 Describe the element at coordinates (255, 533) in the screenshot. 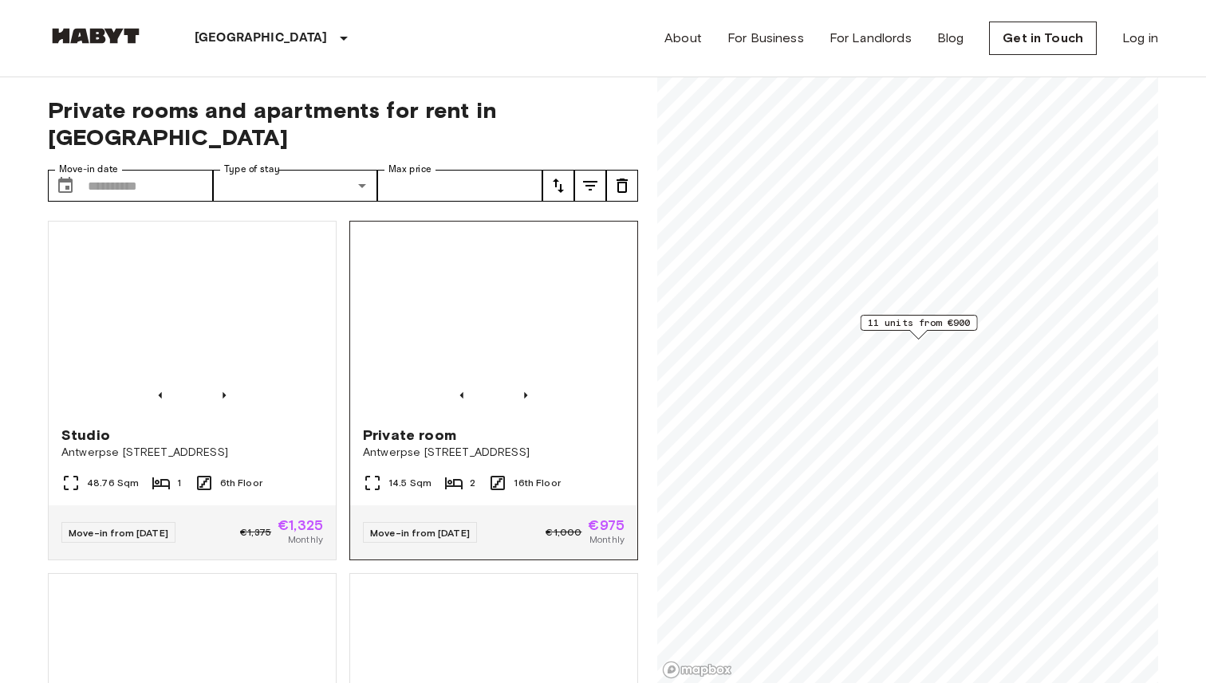

I see `span: €1,375` at that location.